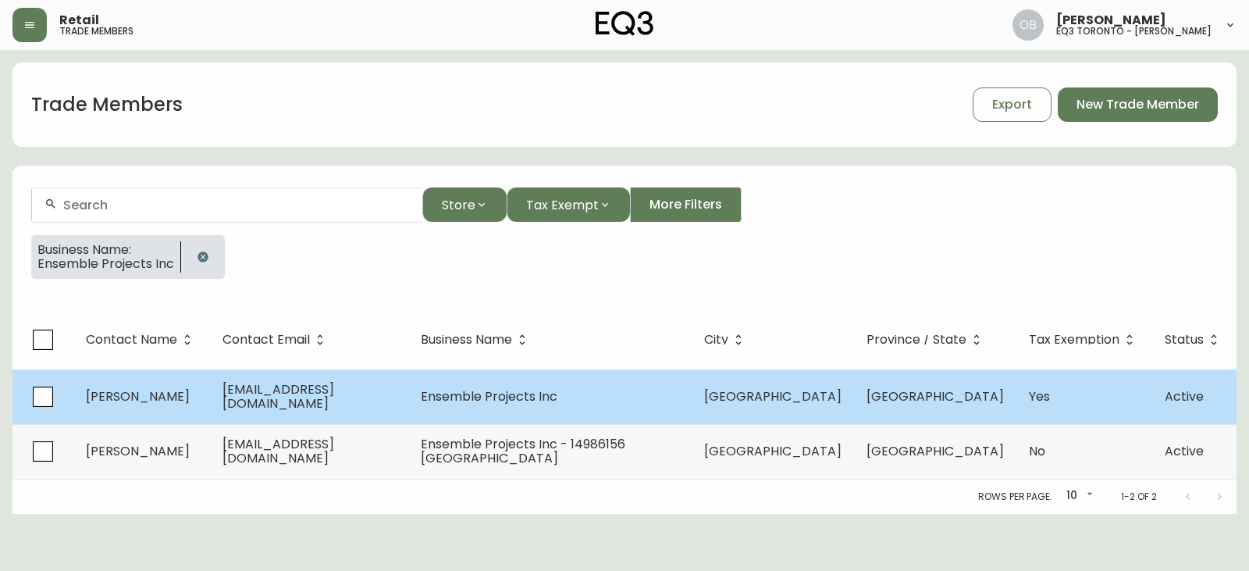 The width and height of the screenshot is (1249, 571). I want to click on button: Tax Exempt, so click(568, 205).